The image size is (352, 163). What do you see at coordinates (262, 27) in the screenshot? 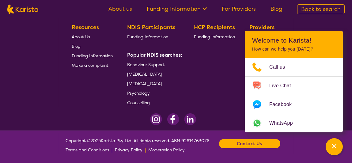
I see `b: Providers` at bounding box center [262, 27].